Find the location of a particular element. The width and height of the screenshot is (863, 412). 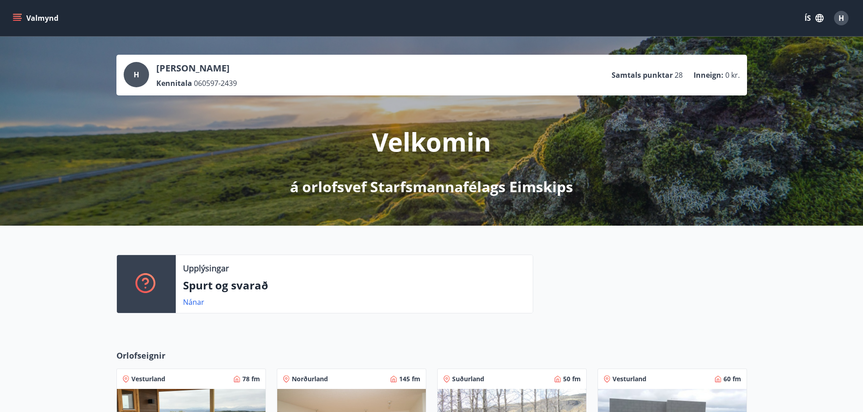

p: á orlofsvef Starfsmannafélags Eimskips is located at coordinates (431, 187).